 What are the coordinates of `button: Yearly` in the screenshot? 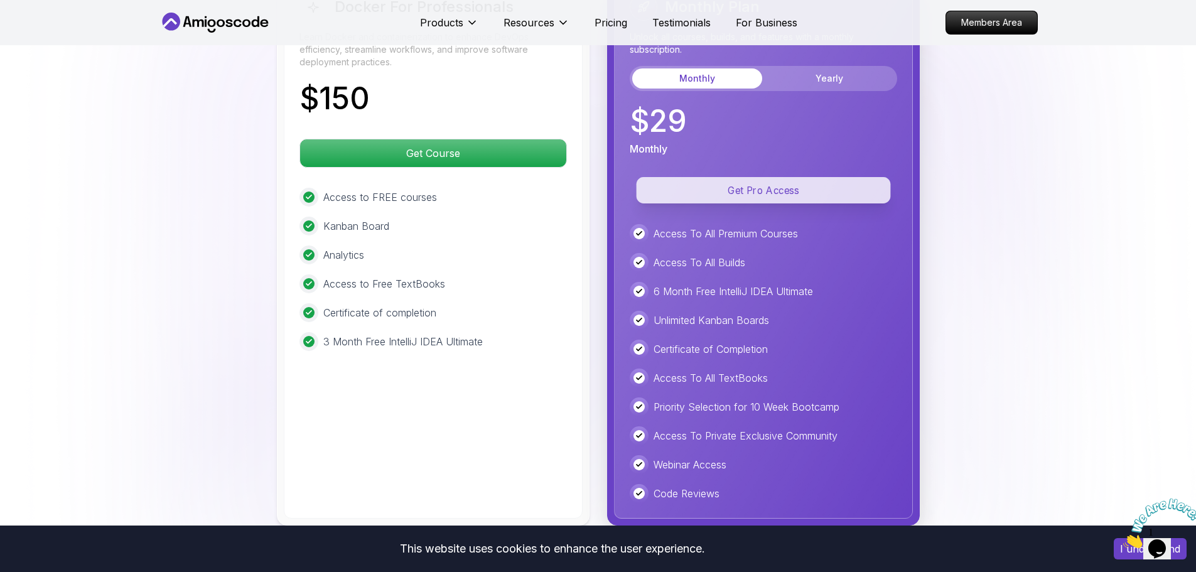 It's located at (829, 78).